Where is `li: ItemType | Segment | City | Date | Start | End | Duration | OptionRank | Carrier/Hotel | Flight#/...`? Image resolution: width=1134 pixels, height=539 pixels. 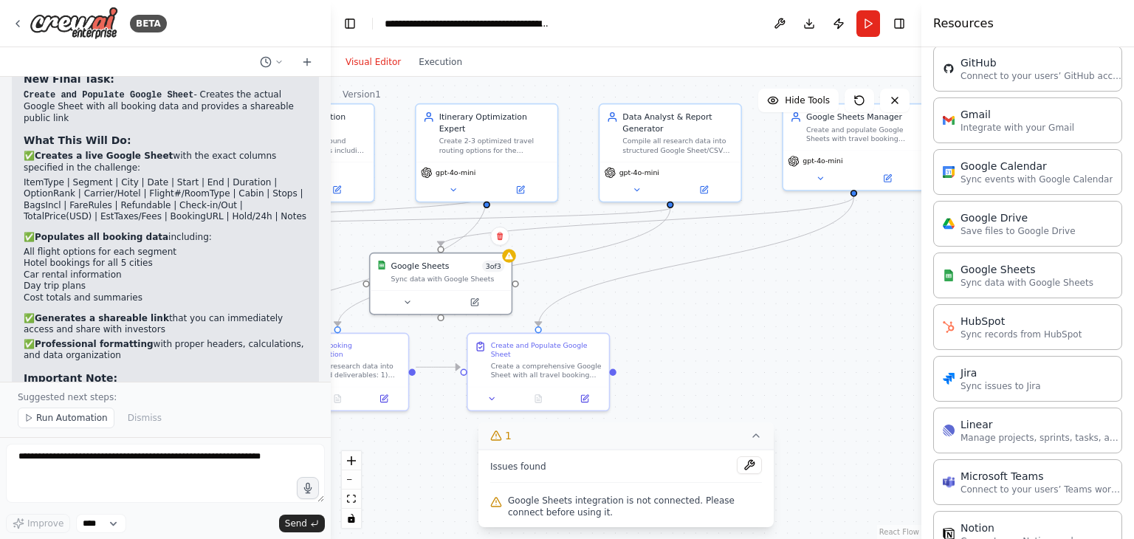 li: ItemType | Segment | City | Date | Start | End | Duration | OptionRank | Carrier/Hotel | Flight#/... is located at coordinates (165, 200).